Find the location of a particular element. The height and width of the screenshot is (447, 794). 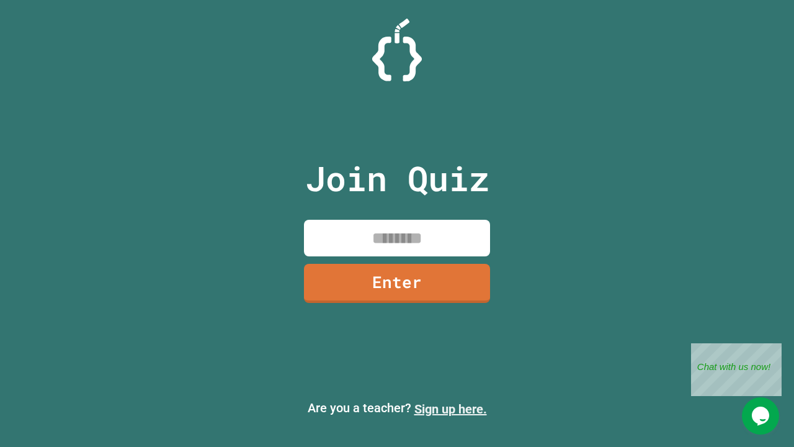

p: Are you a teacher? is located at coordinates (397, 408).